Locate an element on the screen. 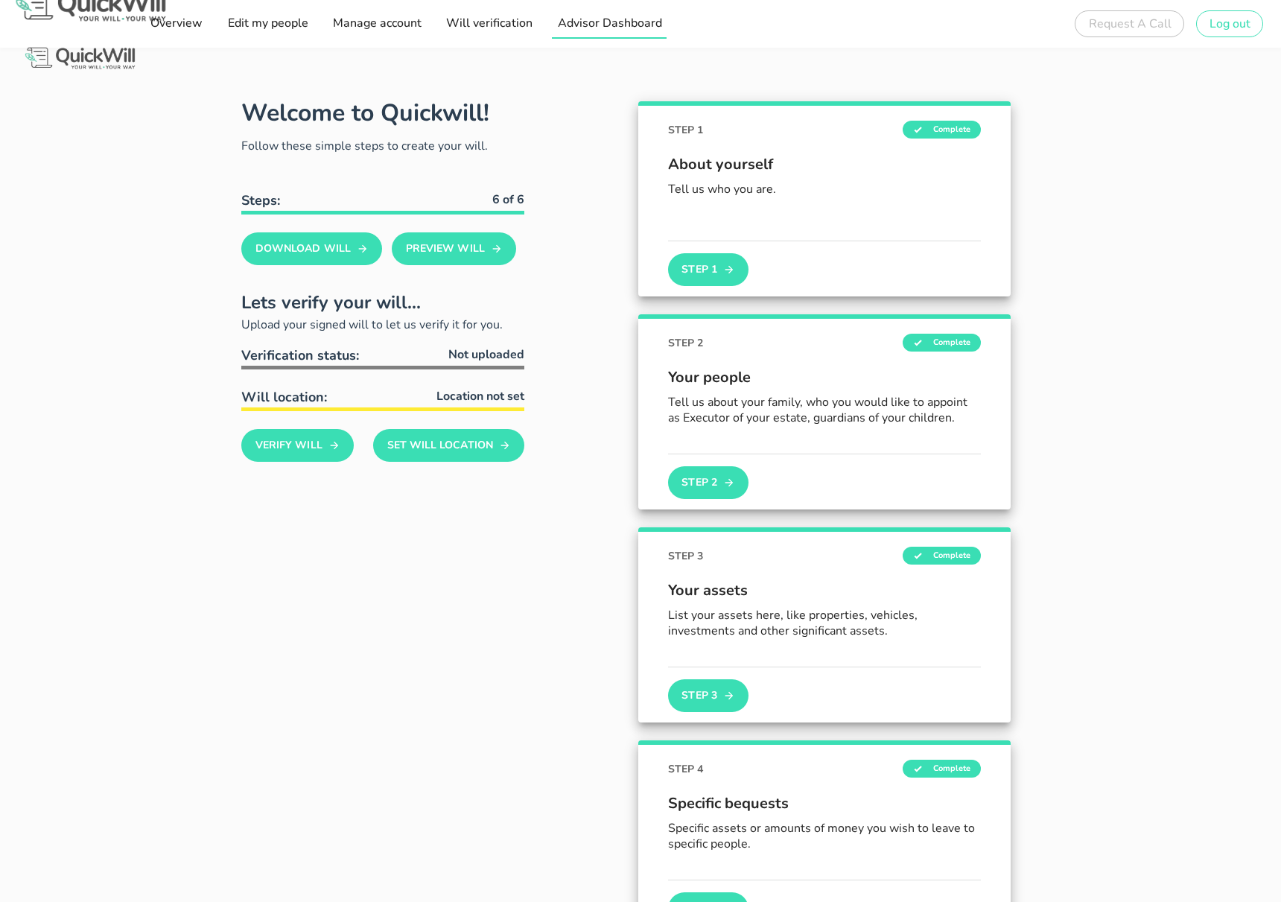  button: Preview Will is located at coordinates (453, 249).